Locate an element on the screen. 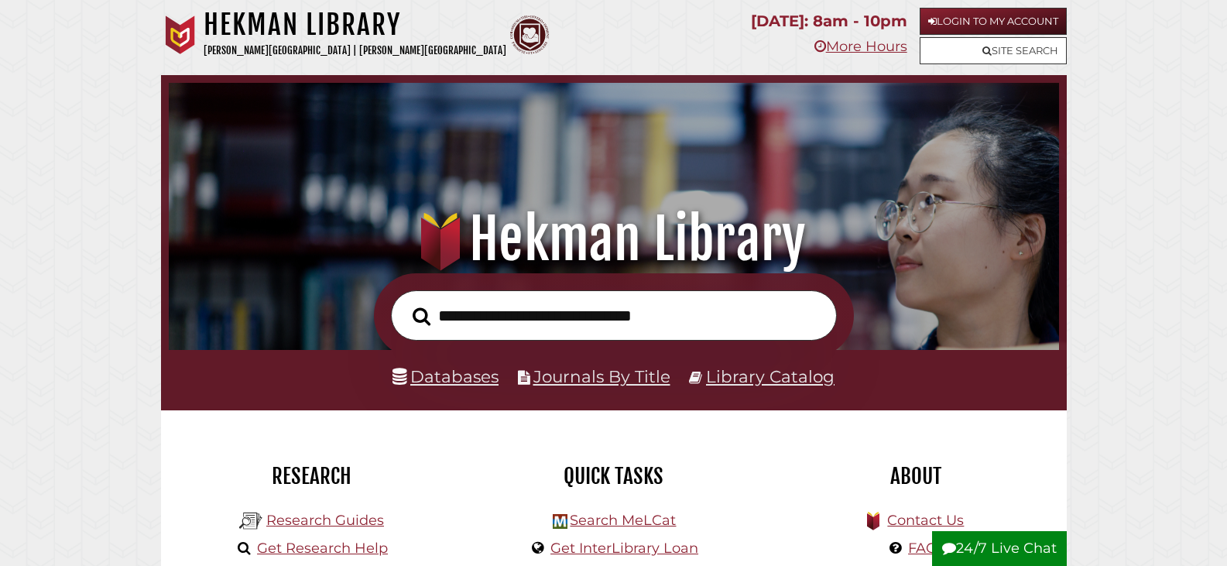 Image resolution: width=1227 pixels, height=566 pixels. i: Search is located at coordinates (421, 316).